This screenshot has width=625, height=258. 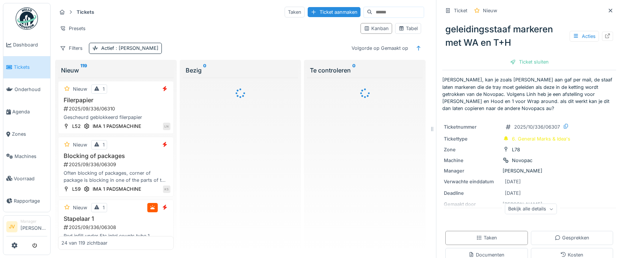 What do you see at coordinates (31, 156) in the screenshot?
I see `span: Machines` at bounding box center [31, 156].